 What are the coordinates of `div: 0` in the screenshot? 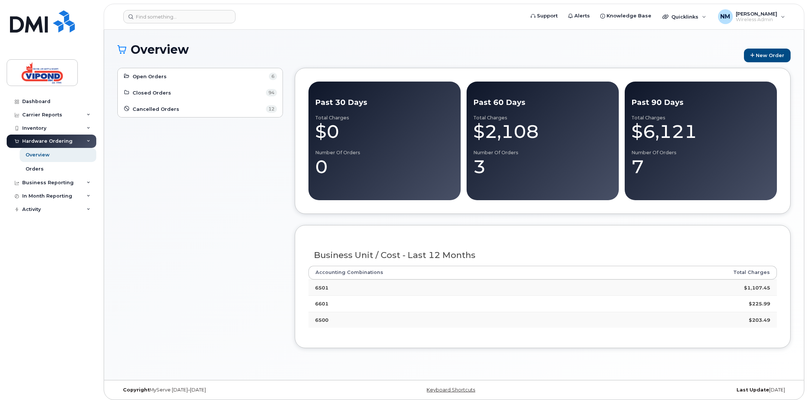 It's located at (384, 167).